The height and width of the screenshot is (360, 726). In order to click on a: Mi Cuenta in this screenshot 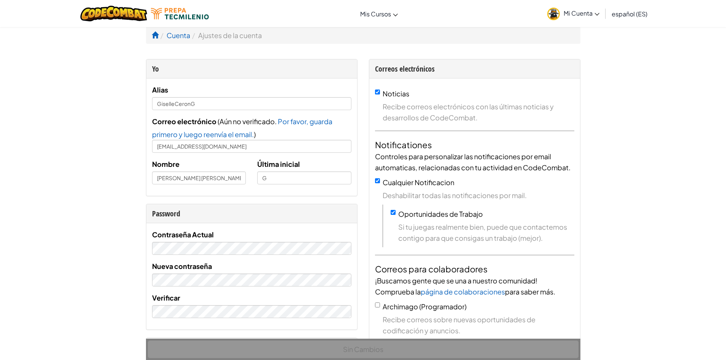, I will do `click(573, 13)`.